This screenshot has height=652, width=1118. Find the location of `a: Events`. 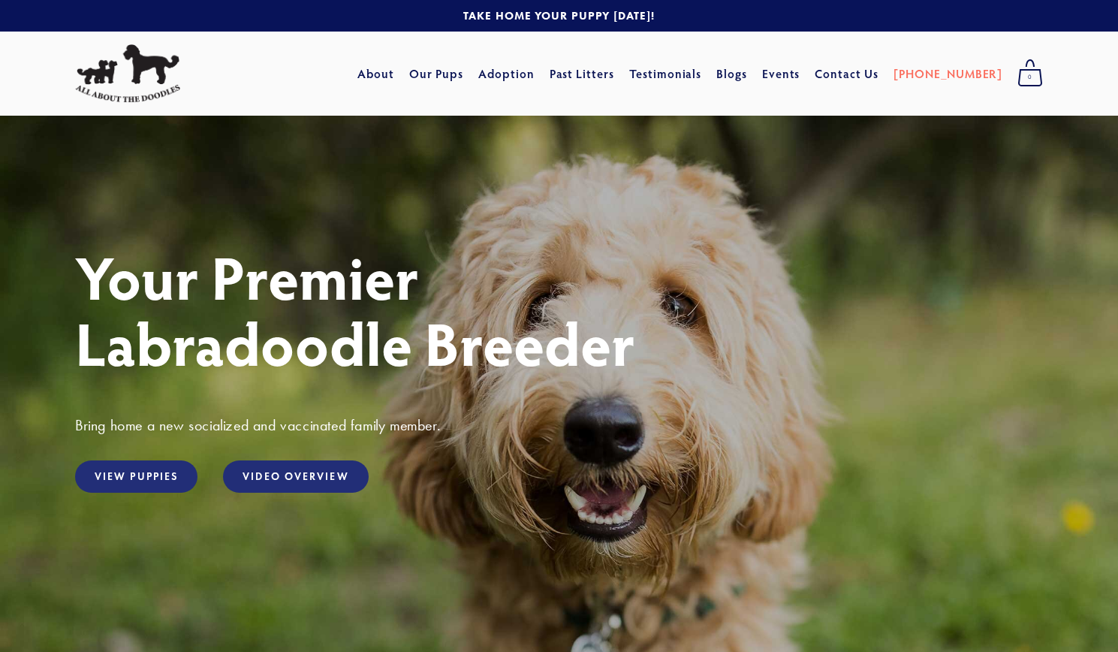

a: Events is located at coordinates (781, 74).